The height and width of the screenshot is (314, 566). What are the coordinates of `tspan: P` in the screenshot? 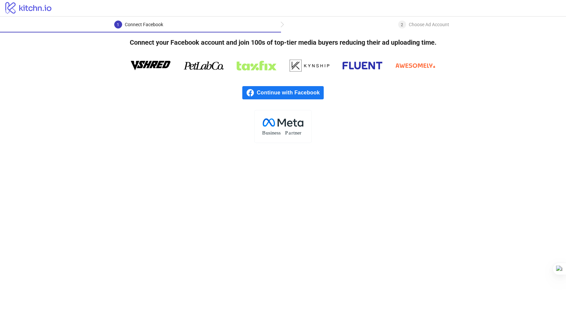 It's located at (286, 132).